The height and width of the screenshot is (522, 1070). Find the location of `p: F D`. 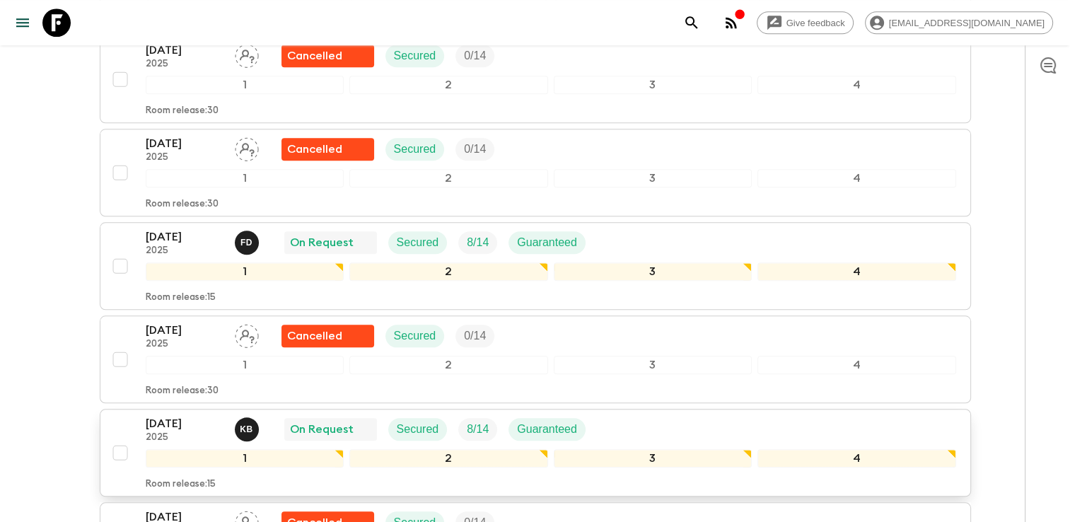

p: F D is located at coordinates (246, 243).